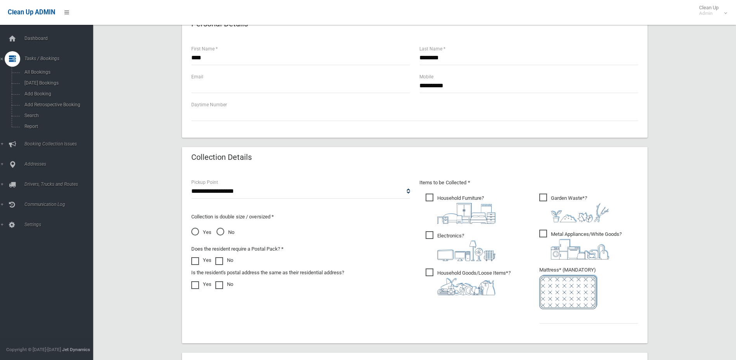  What do you see at coordinates (529, 183) in the screenshot?
I see `p: Items to be Collected *` at bounding box center [529, 183].